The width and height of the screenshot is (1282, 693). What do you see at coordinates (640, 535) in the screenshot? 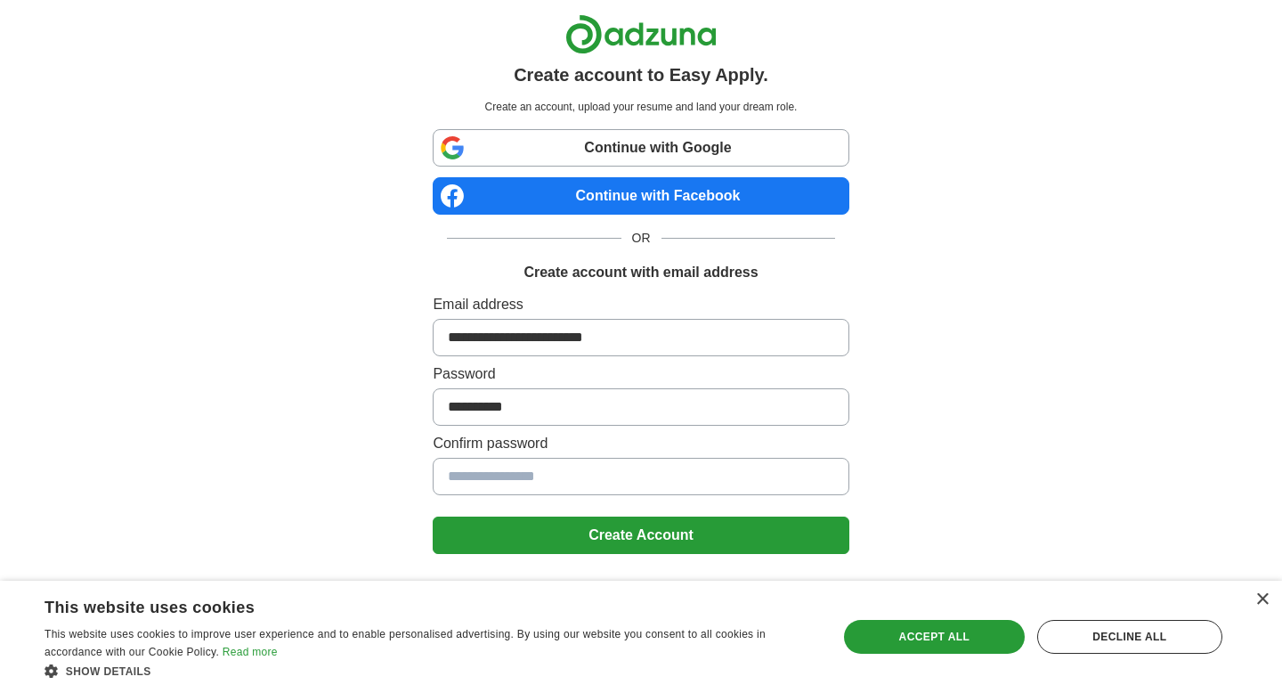
I see `button: Create Account` at bounding box center [640, 535].